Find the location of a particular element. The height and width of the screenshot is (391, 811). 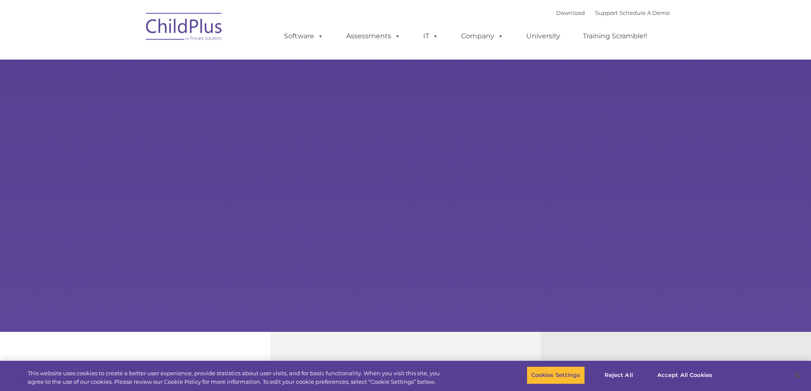

a: Schedule A Demo is located at coordinates (645, 13).